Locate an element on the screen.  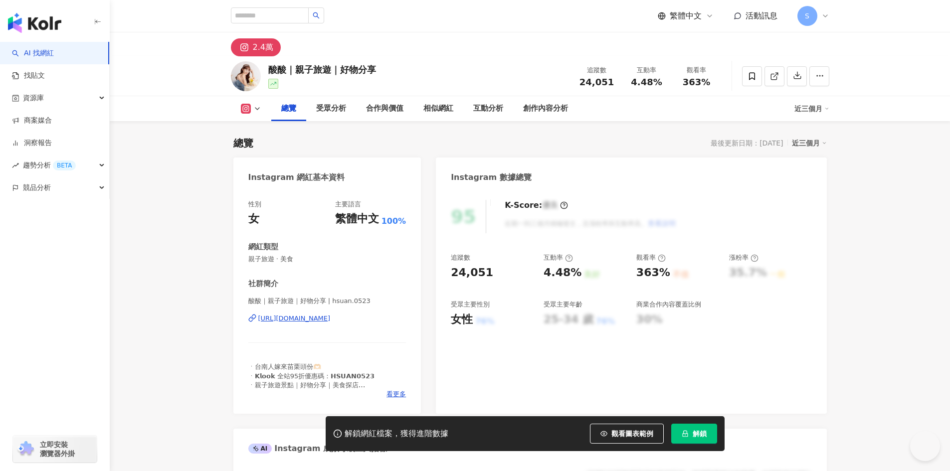
span: 24,051 is located at coordinates (596, 82).